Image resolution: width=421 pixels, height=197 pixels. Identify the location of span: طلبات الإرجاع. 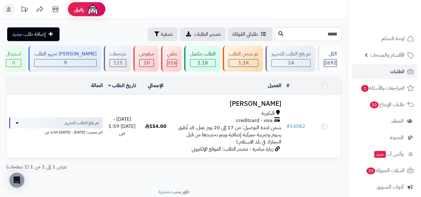
(387, 105).